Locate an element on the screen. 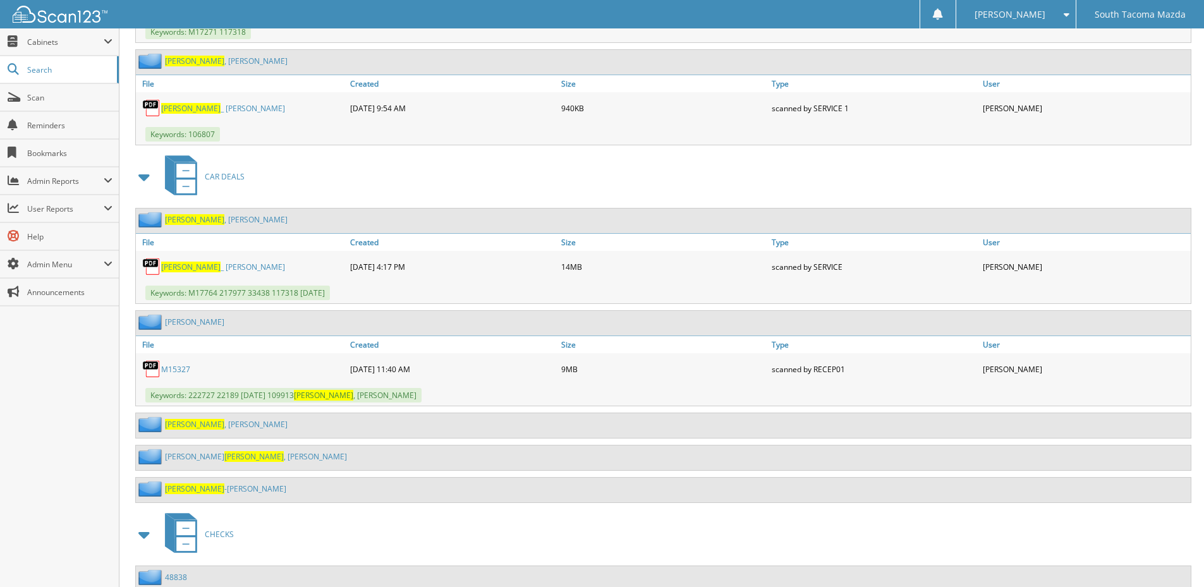  span: Announcements is located at coordinates (70, 292).